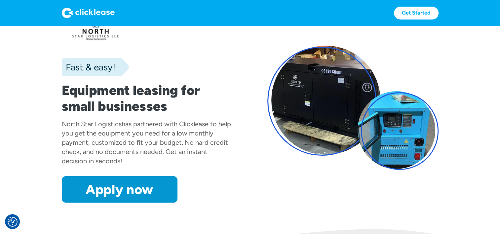 The height and width of the screenshot is (234, 500). What do you see at coordinates (92, 124) in the screenshot?
I see `div: North Star Logistics` at bounding box center [92, 124].